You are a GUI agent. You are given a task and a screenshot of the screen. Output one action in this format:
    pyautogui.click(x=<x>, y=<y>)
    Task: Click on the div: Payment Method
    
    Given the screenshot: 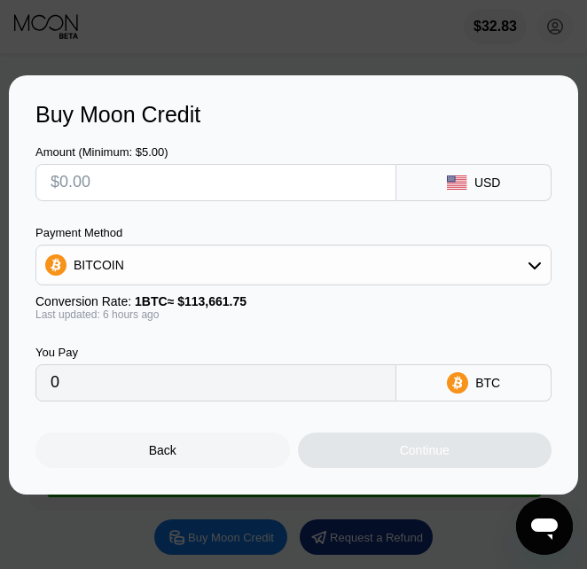 What is the action you would take?
    pyautogui.click(x=293, y=232)
    